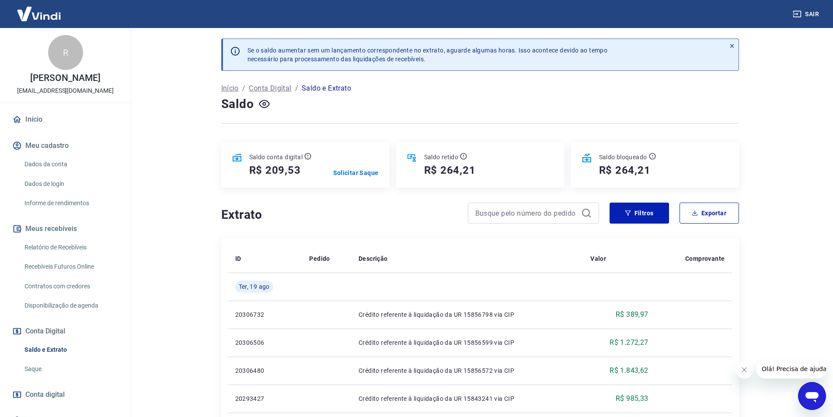 This screenshot has width=833, height=417. I want to click on p: 20306732, so click(266, 315).